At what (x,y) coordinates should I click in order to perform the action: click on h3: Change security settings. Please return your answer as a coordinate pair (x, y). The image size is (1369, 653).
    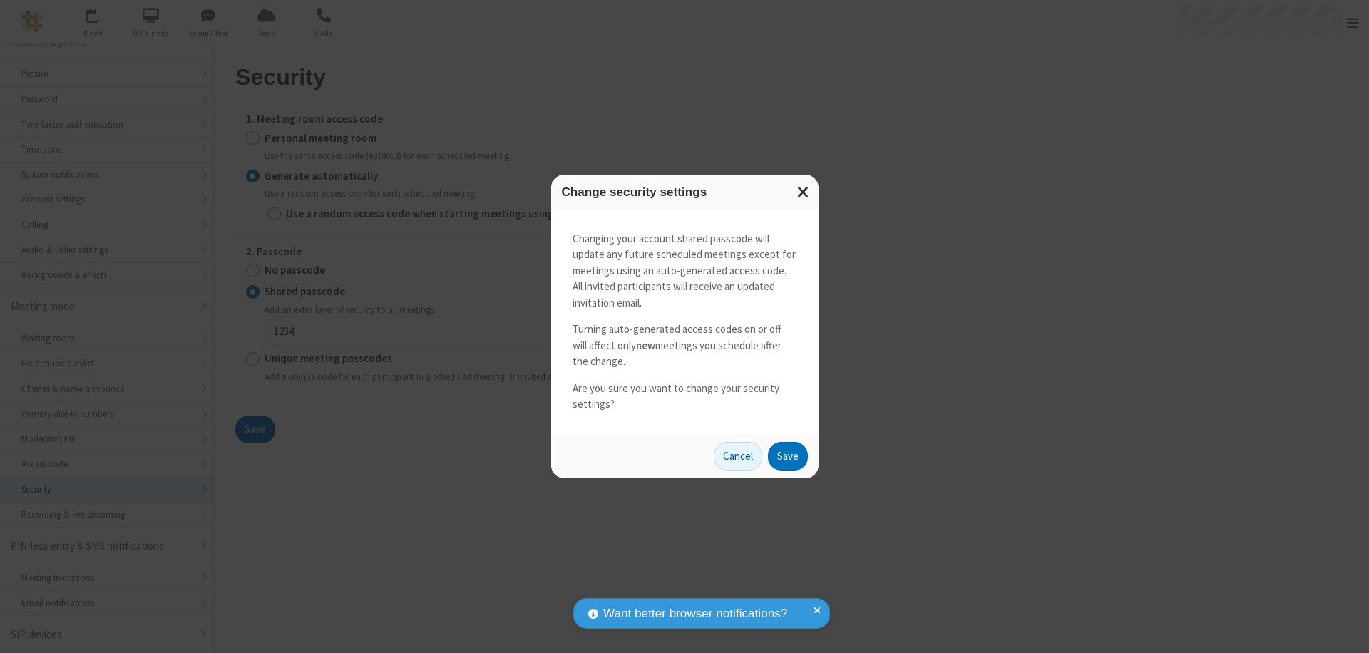
    Looking at the image, I should click on (684, 192).